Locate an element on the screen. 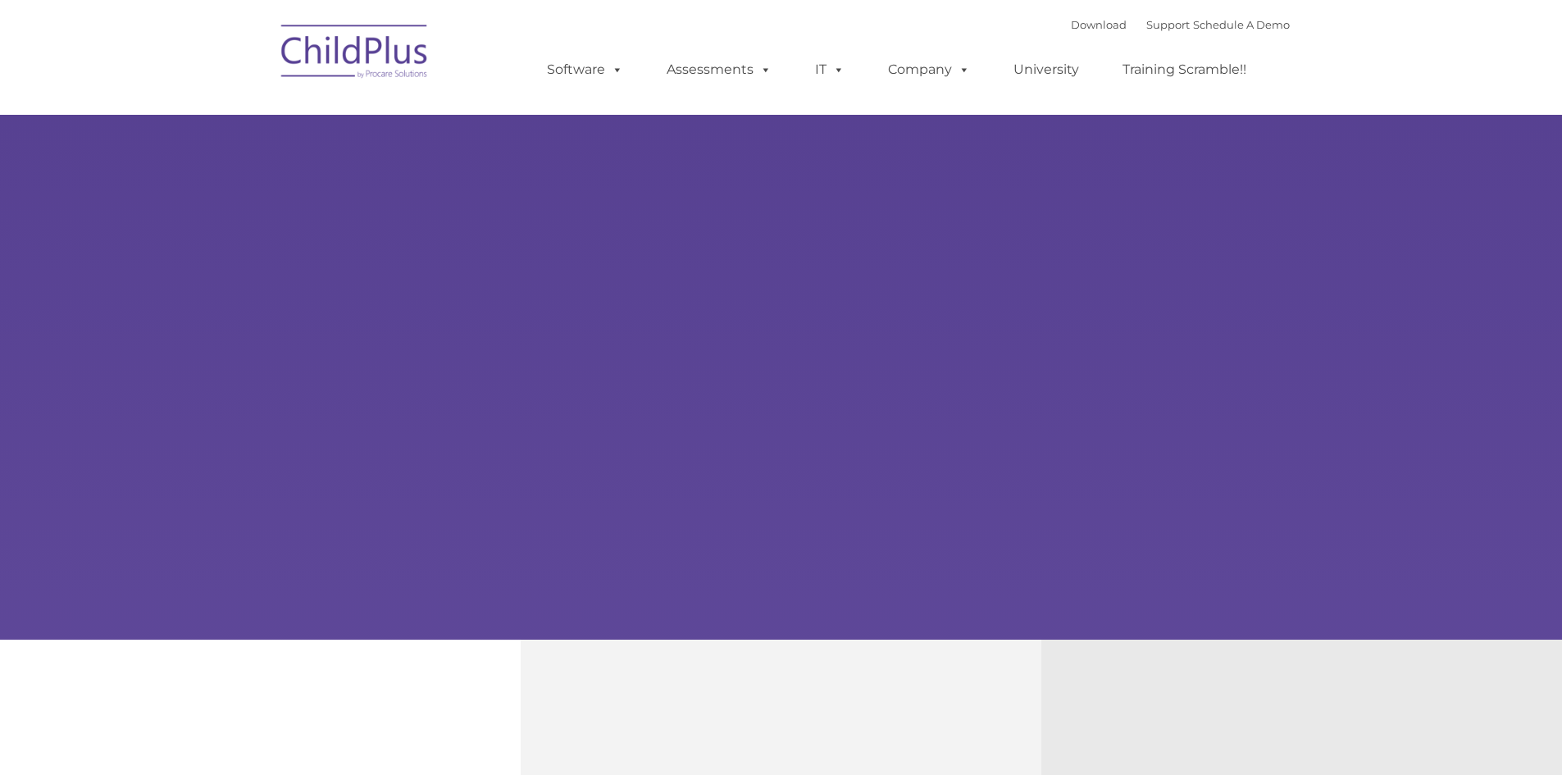  a: Training Scramble!! is located at coordinates (1184, 70).